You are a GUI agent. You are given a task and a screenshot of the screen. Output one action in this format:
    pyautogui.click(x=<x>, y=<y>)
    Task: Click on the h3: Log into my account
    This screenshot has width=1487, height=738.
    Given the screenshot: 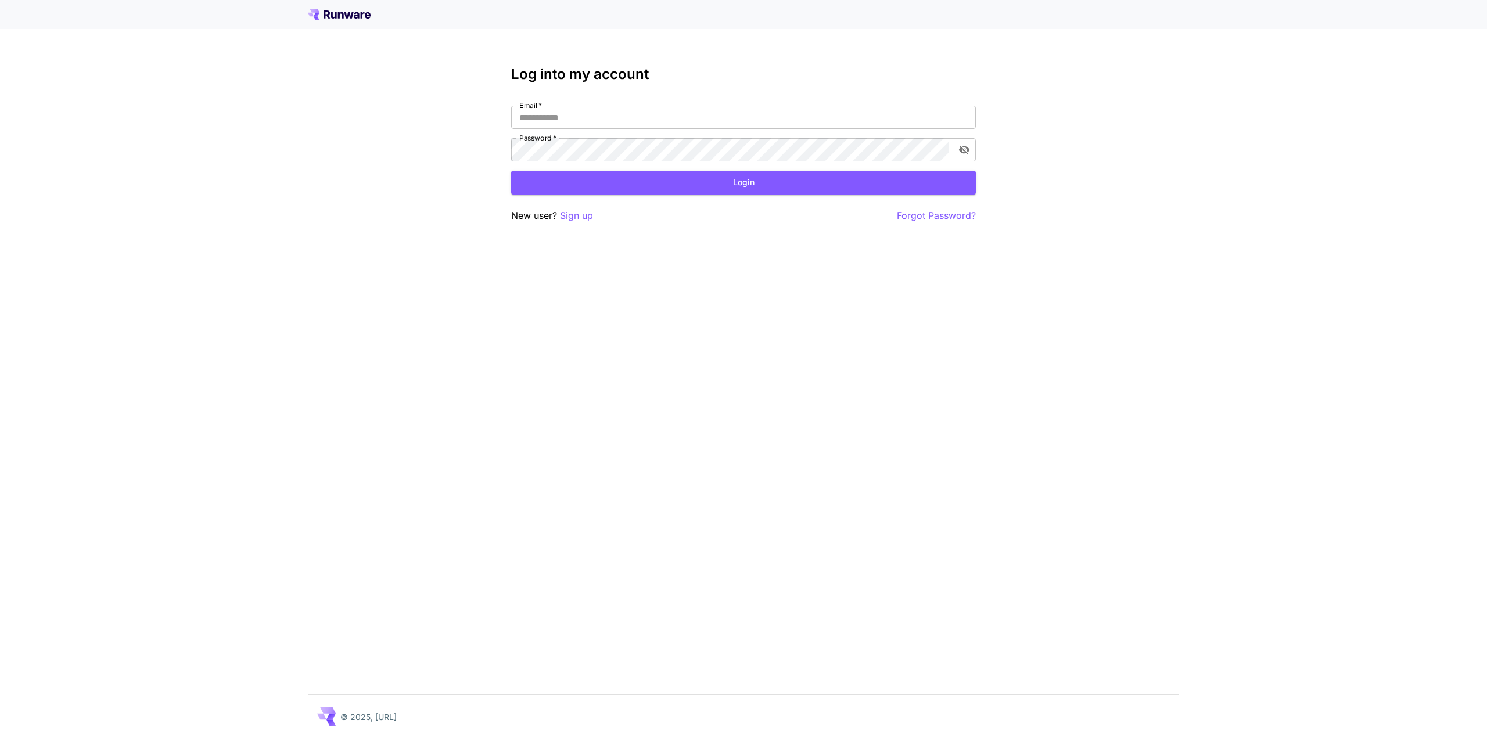 What is the action you would take?
    pyautogui.click(x=744, y=74)
    